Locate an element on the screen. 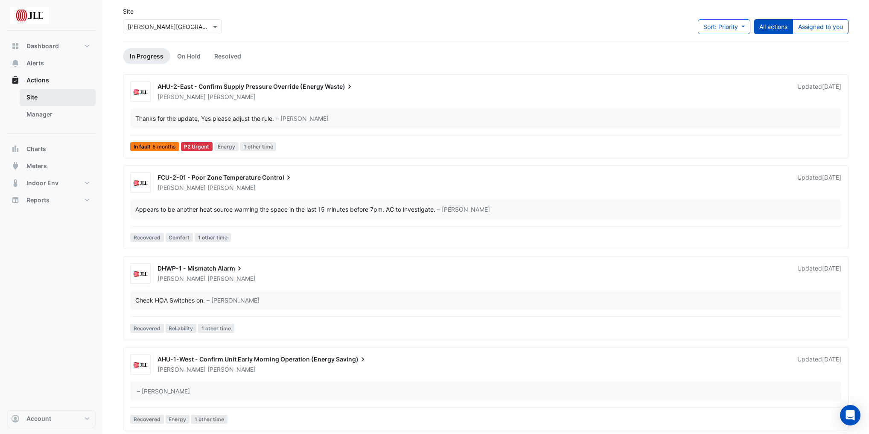 Image resolution: width=869 pixels, height=434 pixels. span: Alerts is located at coordinates (35, 63).